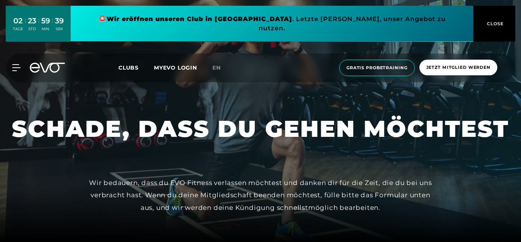 This screenshot has width=521, height=242. Describe the element at coordinates (221, 68) in the screenshot. I see `a: en` at that location.